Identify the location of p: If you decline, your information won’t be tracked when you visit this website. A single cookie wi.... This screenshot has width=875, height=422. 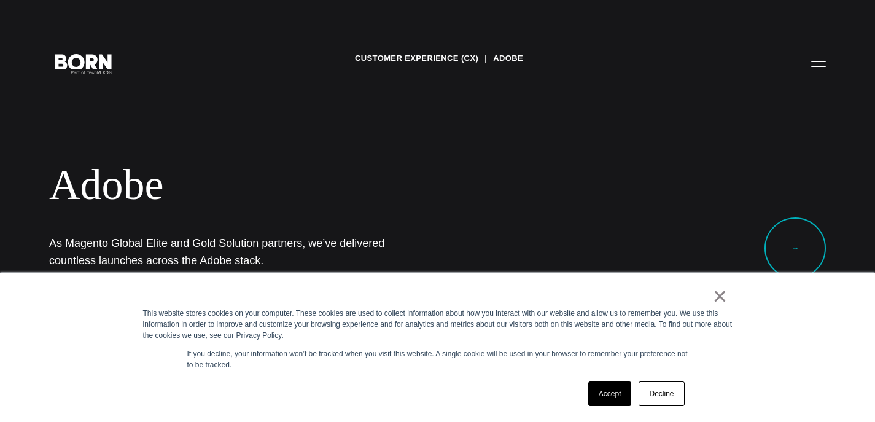
(438, 359).